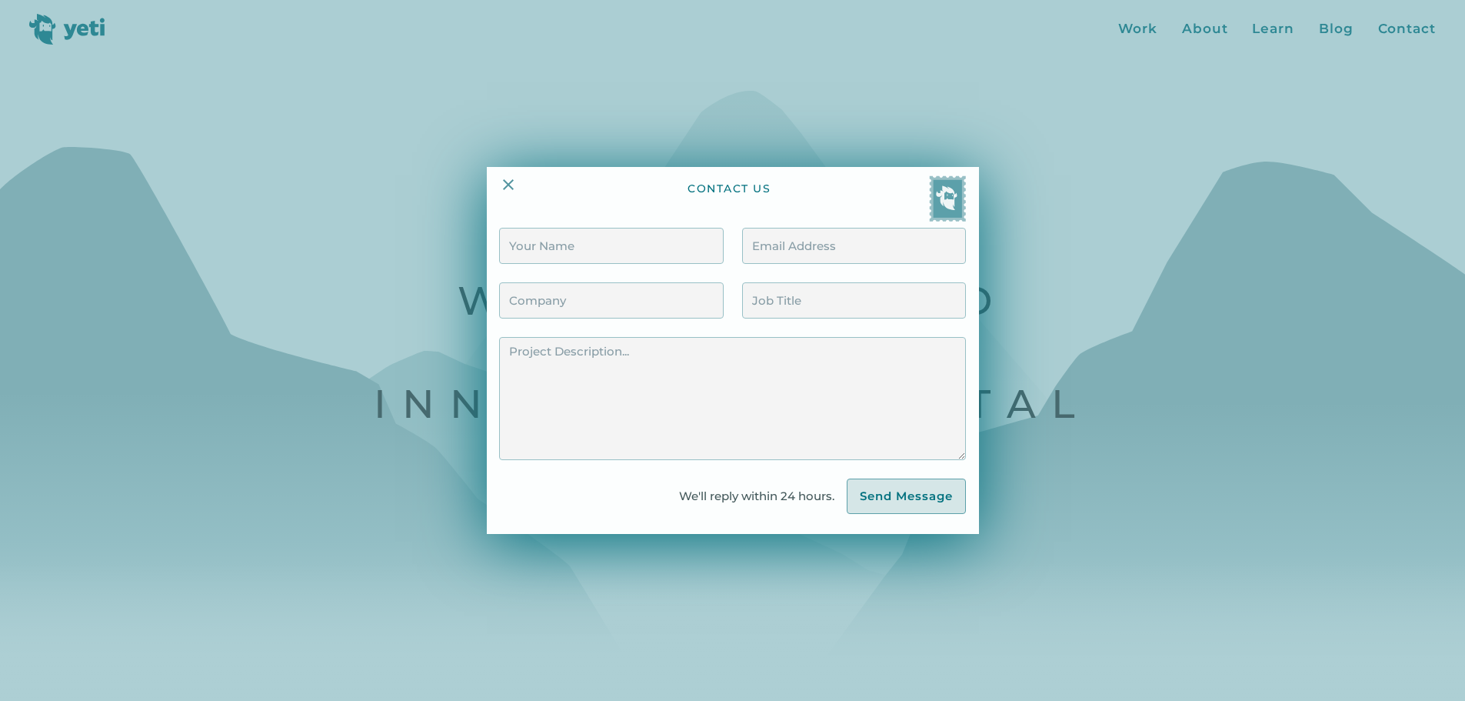 The height and width of the screenshot is (701, 1465). Describe the element at coordinates (948, 198) in the screenshot. I see `img: Yeti postage stamp` at that location.